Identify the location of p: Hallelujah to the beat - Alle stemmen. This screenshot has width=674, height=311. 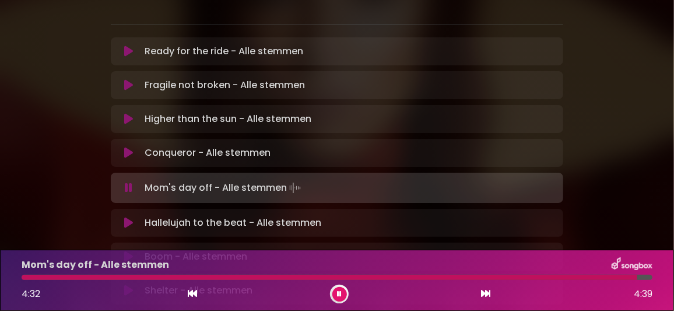
(233, 223).